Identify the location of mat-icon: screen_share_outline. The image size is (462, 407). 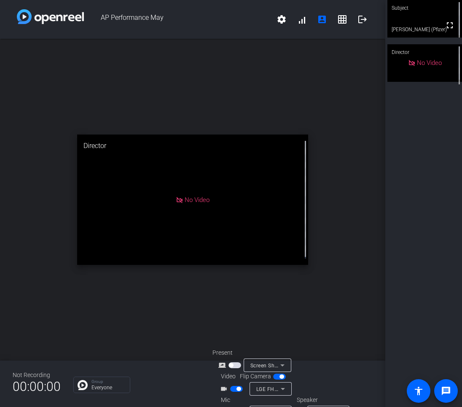
(223, 365).